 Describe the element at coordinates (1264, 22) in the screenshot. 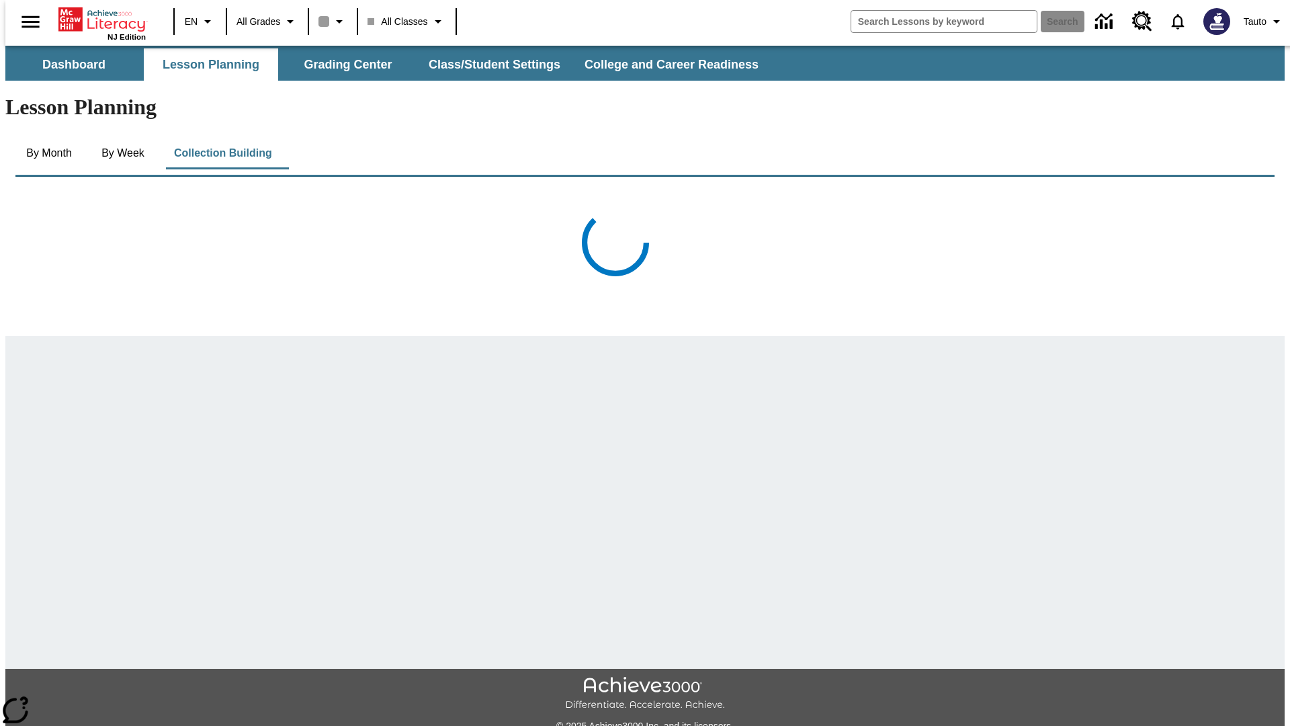

I see `button: Profile/Settings` at that location.